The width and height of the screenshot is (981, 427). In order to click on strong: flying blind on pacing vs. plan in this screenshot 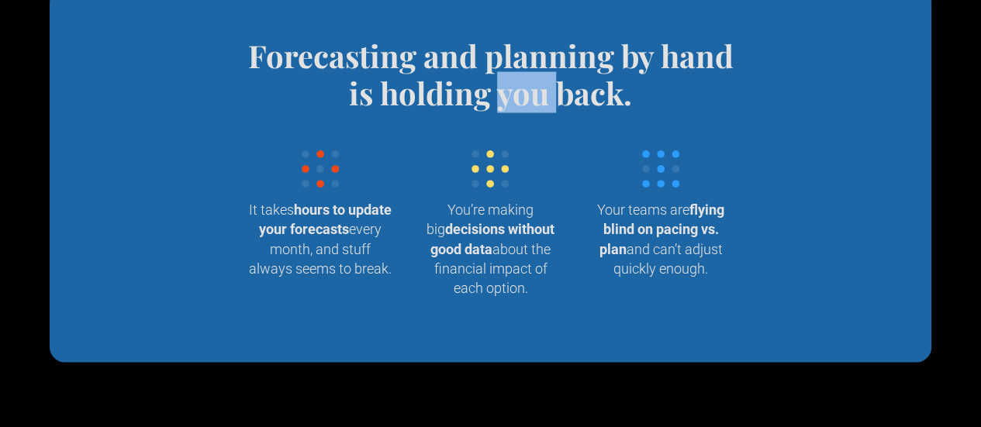, I will do `click(662, 229)`.